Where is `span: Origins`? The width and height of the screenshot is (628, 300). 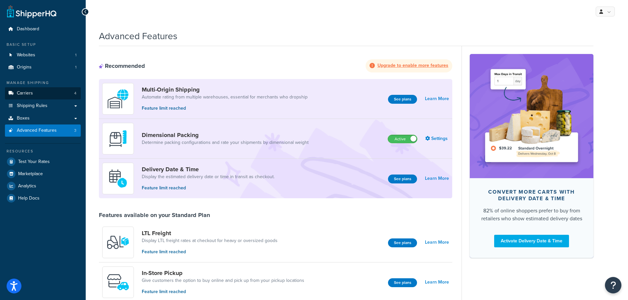
span: Origins is located at coordinates (24, 67).